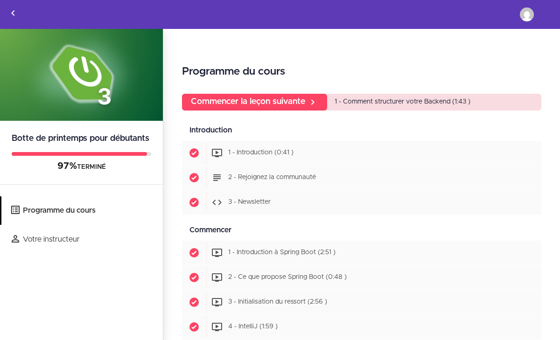 The width and height of the screenshot is (560, 340). What do you see at coordinates (361, 178) in the screenshot?
I see `a: Article terminé 2 - Rejoignez la communauté` at bounding box center [361, 178].